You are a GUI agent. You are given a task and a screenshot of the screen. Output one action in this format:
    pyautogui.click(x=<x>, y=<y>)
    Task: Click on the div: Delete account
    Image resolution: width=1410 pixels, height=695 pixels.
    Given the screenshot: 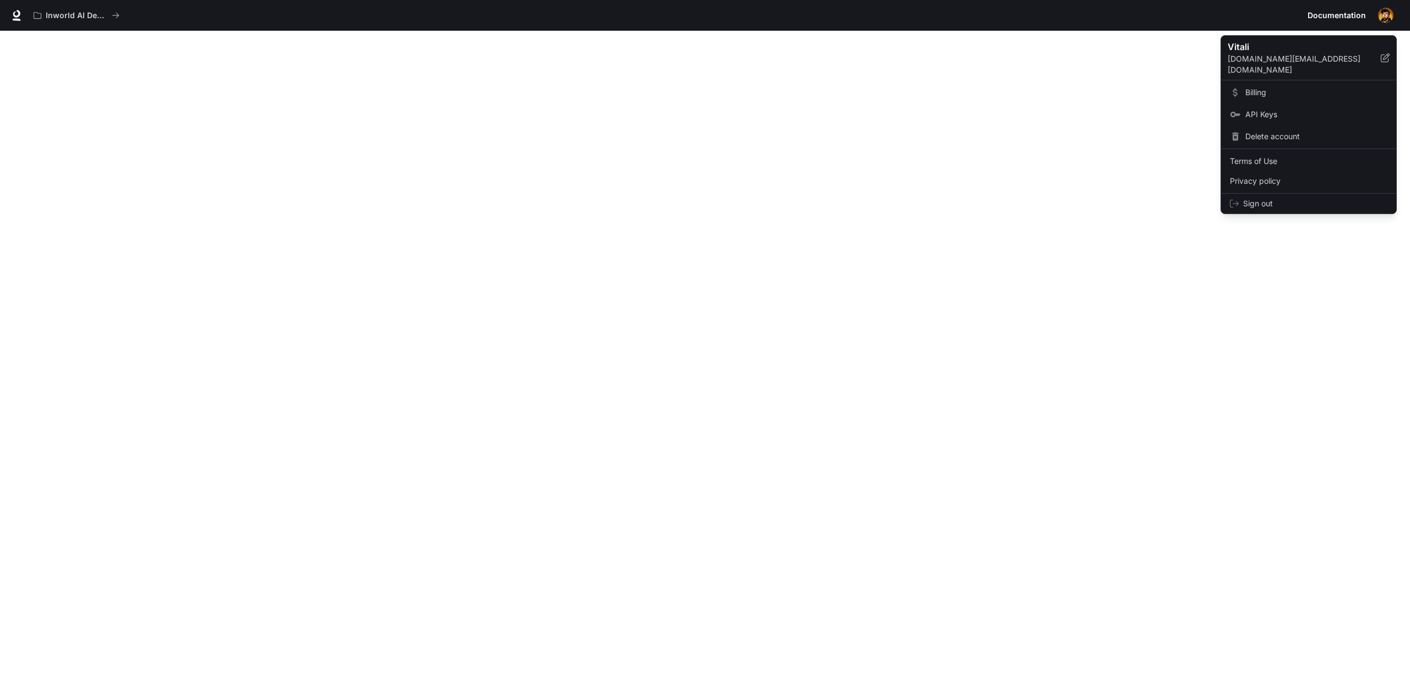 What is the action you would take?
    pyautogui.click(x=1308, y=137)
    